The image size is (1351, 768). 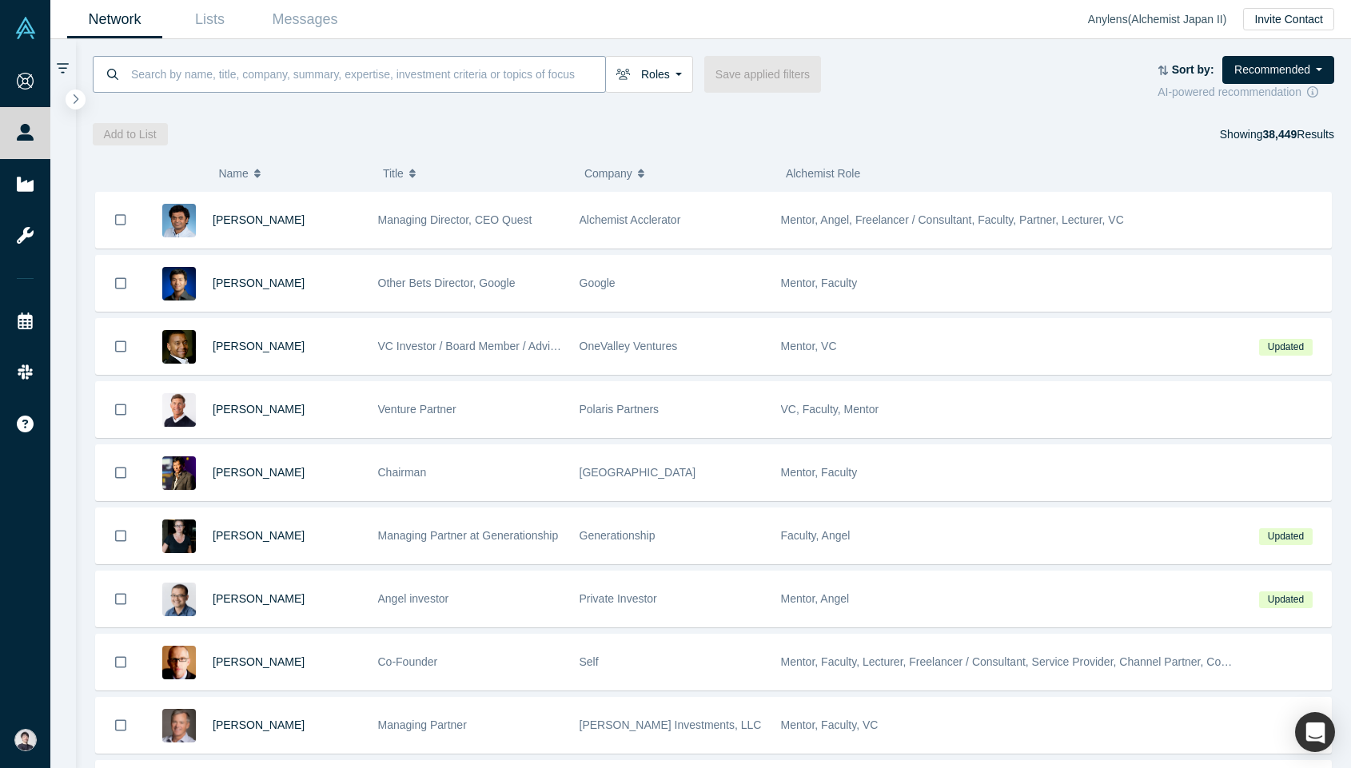 What do you see at coordinates (408, 662) in the screenshot?
I see `span: Co-Founder` at bounding box center [408, 662].